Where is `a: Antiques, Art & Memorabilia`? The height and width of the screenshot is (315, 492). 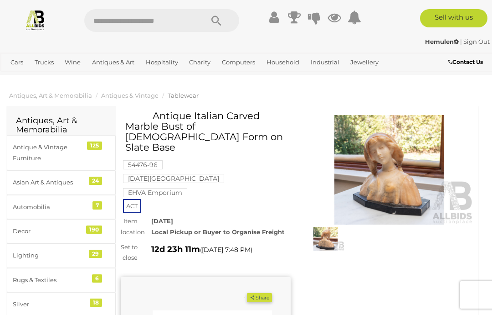 a: Antiques, Art & Memorabilia is located at coordinates (51, 95).